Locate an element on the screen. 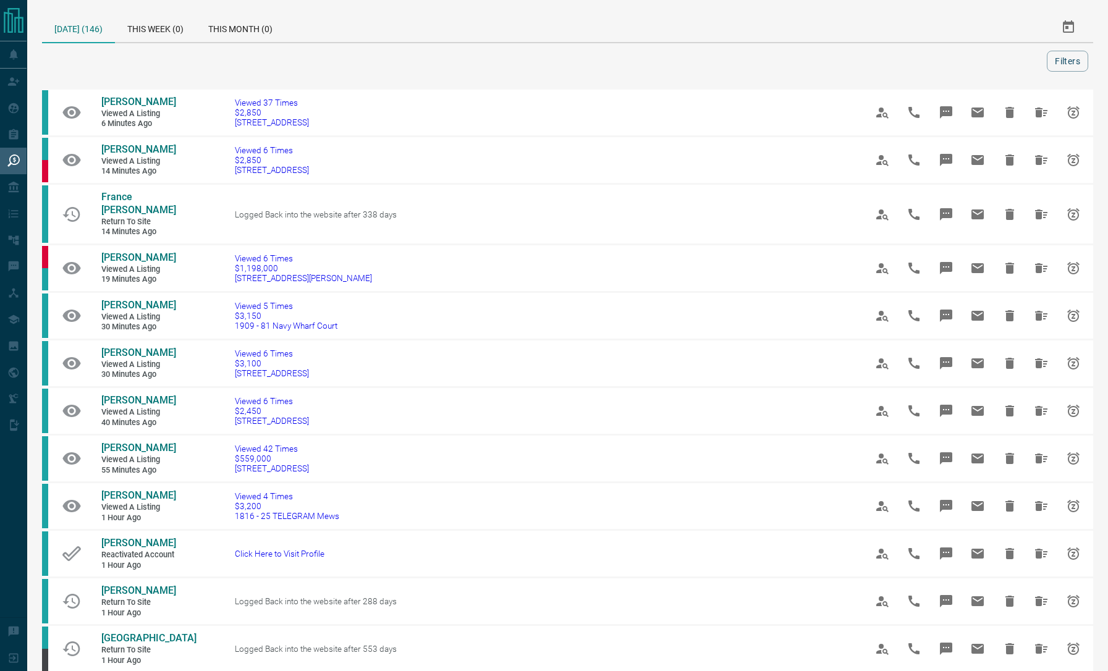  span: 14 minutes ago is located at coordinates (138, 171).